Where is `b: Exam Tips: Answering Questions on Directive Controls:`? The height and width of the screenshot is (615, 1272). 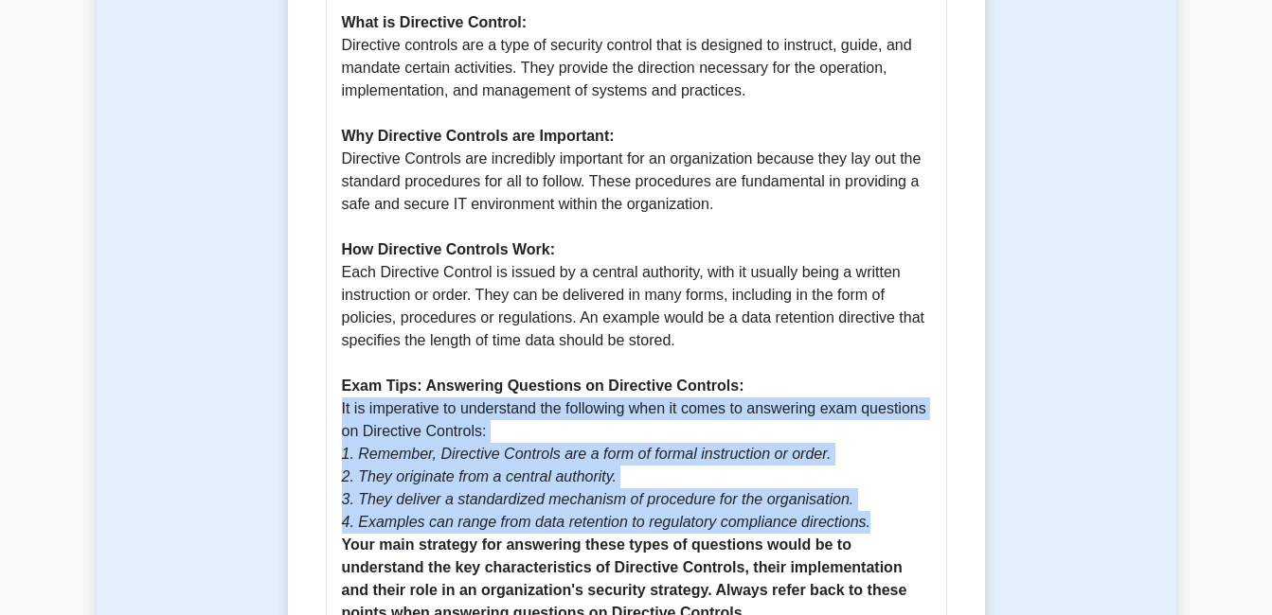 b: Exam Tips: Answering Questions on Directive Controls: is located at coordinates (543, 385).